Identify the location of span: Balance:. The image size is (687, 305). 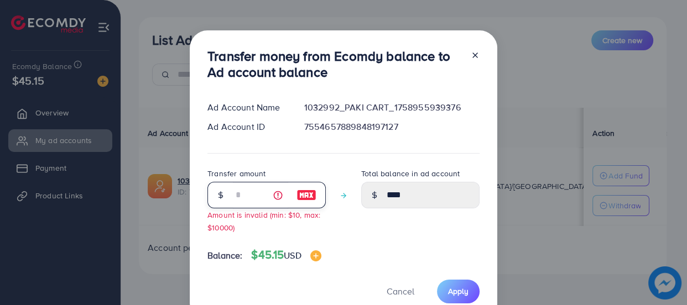
(225, 256).